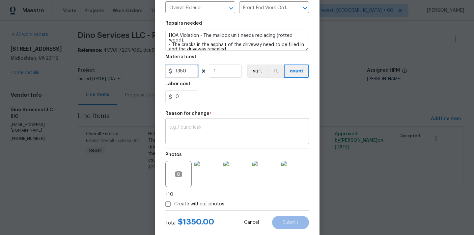  What do you see at coordinates (257, 71) in the screenshot?
I see `button: sqft` at bounding box center [257, 71].